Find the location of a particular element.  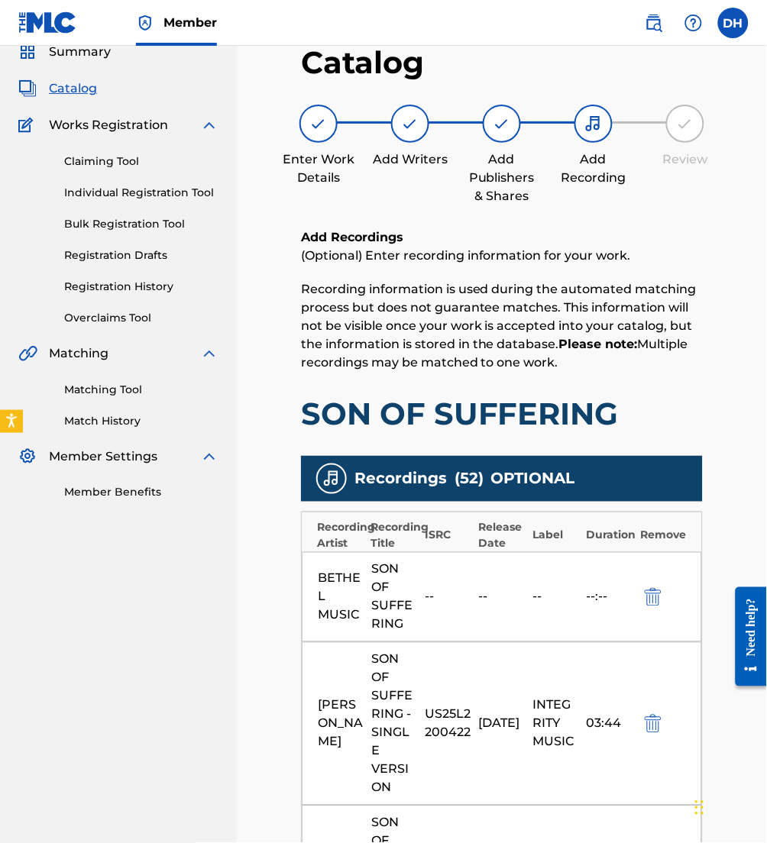

div: BETHEL MUSIC is located at coordinates (341, 597).